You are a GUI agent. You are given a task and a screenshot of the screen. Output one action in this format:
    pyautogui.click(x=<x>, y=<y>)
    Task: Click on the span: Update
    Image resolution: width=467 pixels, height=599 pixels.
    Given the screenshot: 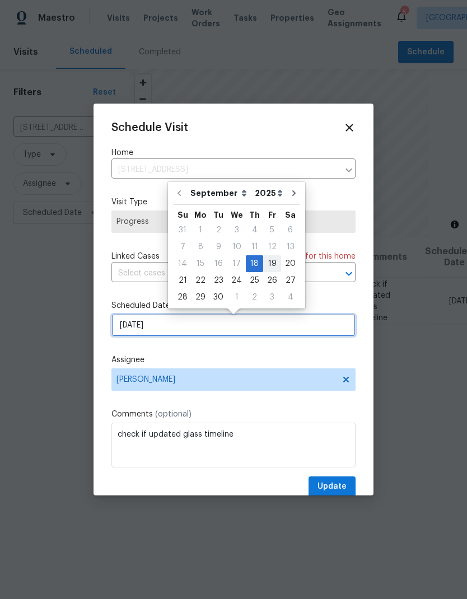 What is the action you would take?
    pyautogui.click(x=332, y=487)
    